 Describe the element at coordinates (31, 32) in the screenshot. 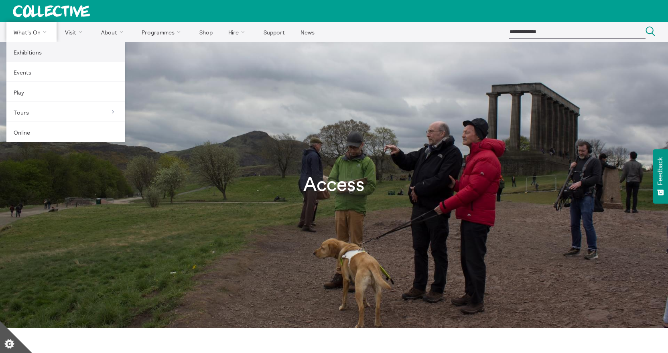

I see `a: What's On` at that location.